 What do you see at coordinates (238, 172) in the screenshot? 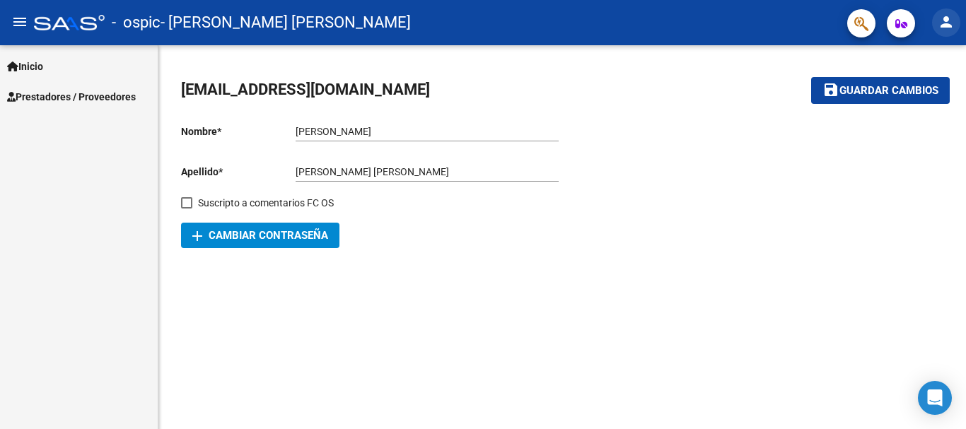
I see `p: Apellido` at bounding box center [238, 172].